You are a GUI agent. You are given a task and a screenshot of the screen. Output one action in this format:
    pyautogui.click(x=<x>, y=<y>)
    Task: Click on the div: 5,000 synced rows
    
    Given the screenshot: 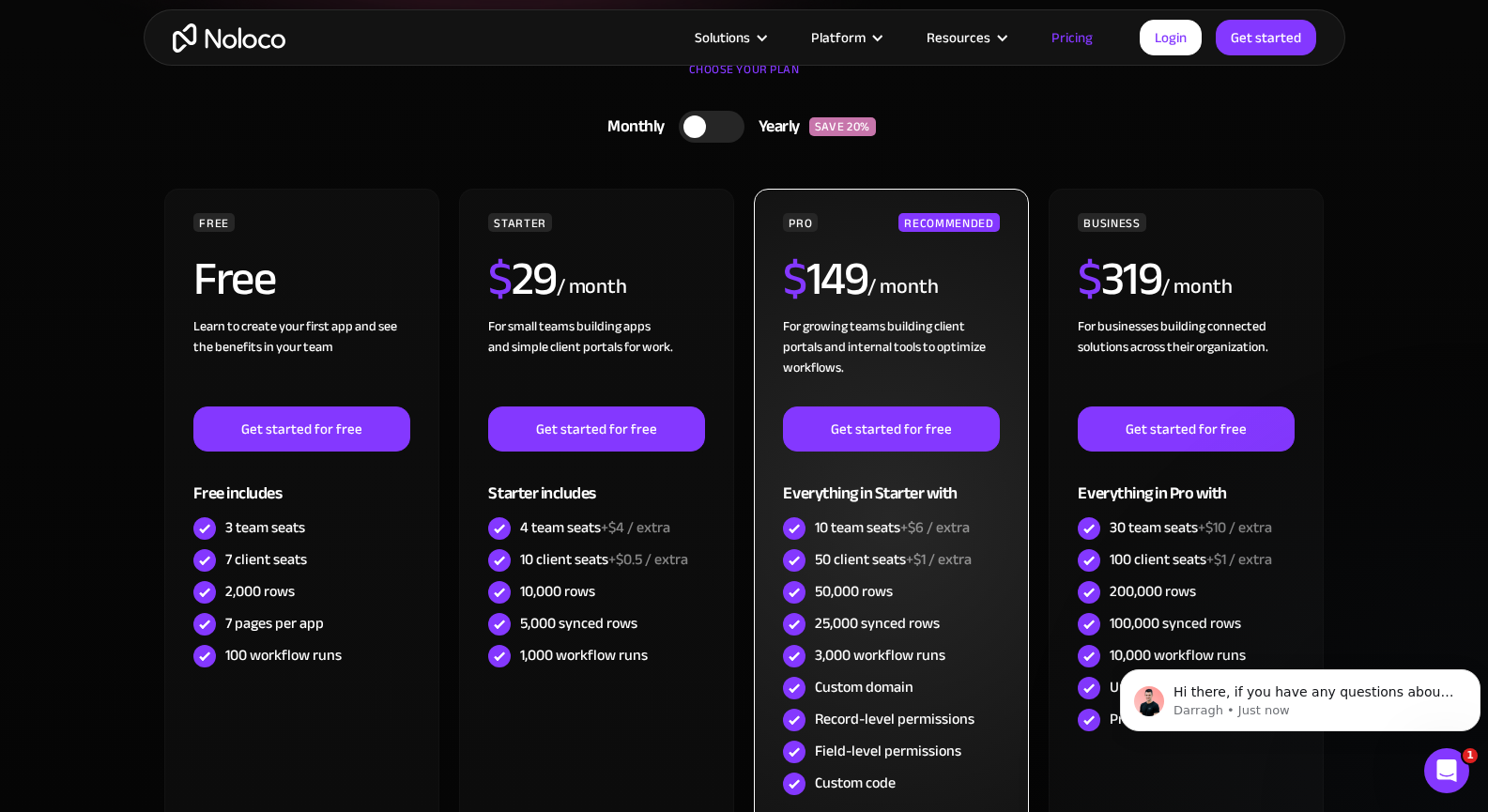 What is the action you would take?
    pyautogui.click(x=578, y=623)
    